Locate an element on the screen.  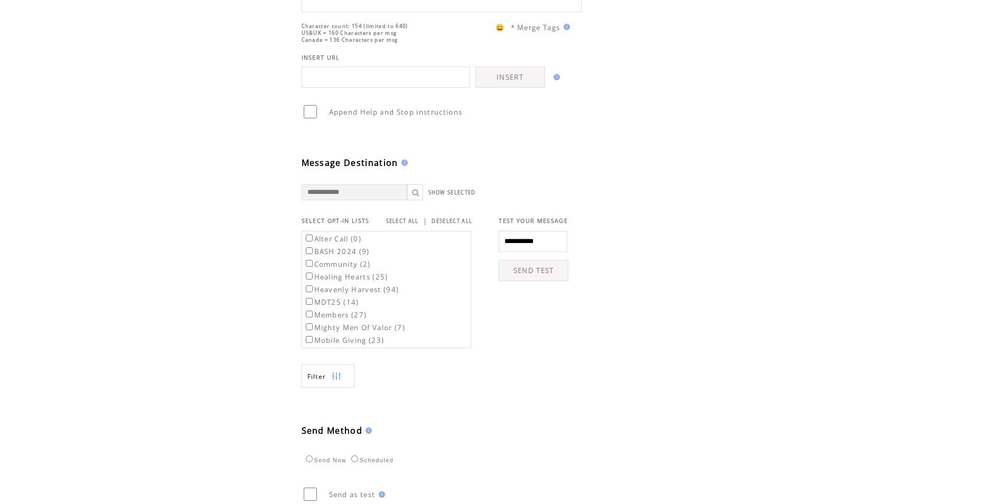
input: Healing Hearts (25) is located at coordinates (309, 276).